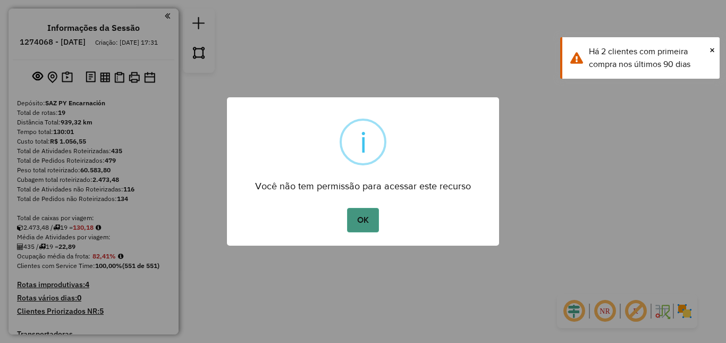 The width and height of the screenshot is (726, 343). I want to click on button: OK, so click(363, 220).